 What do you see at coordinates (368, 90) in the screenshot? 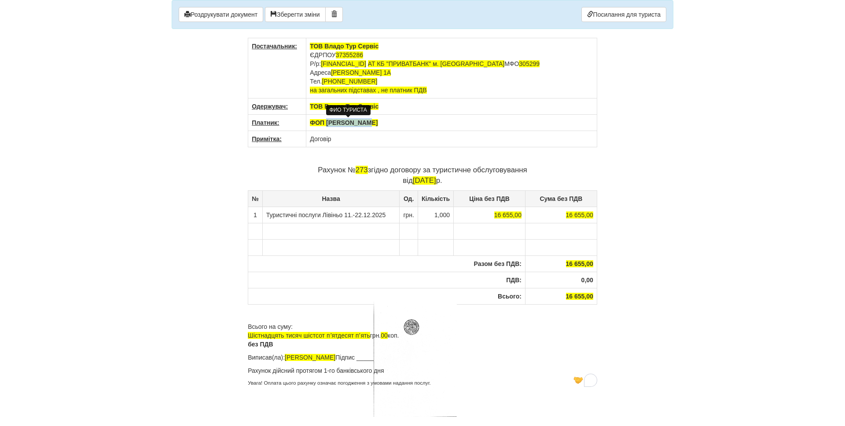
I see `span: на загальних підставах , не платник ПДВ` at bounding box center [368, 90].